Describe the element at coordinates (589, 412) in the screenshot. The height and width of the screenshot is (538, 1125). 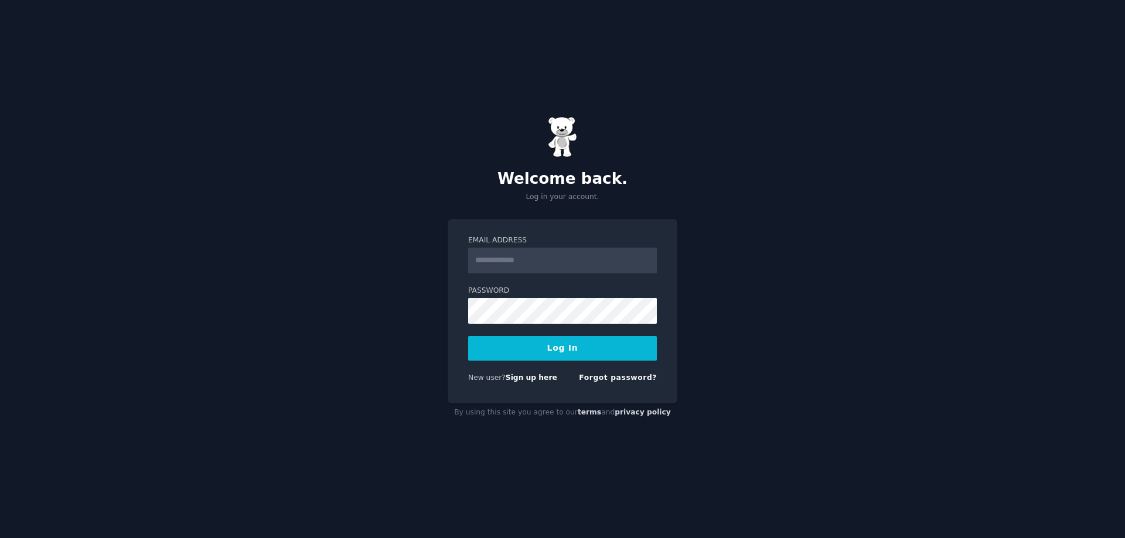
I see `a: terms` at that location.